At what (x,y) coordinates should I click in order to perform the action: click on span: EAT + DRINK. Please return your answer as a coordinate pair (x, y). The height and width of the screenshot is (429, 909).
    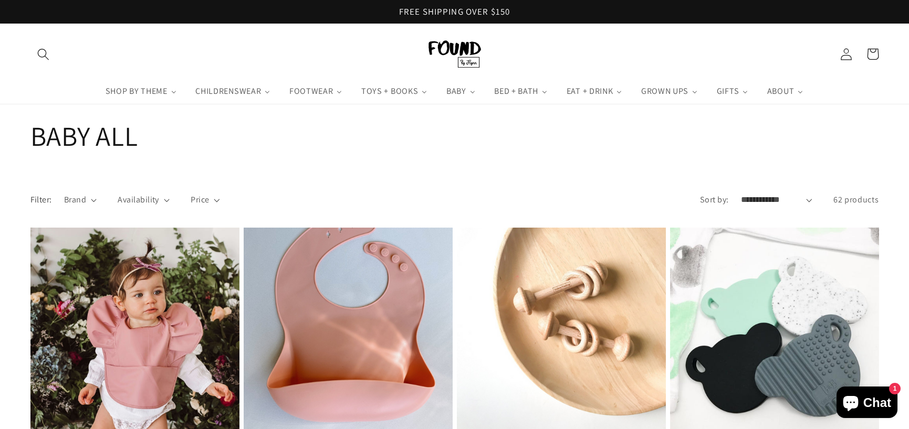
    Looking at the image, I should click on (589, 91).